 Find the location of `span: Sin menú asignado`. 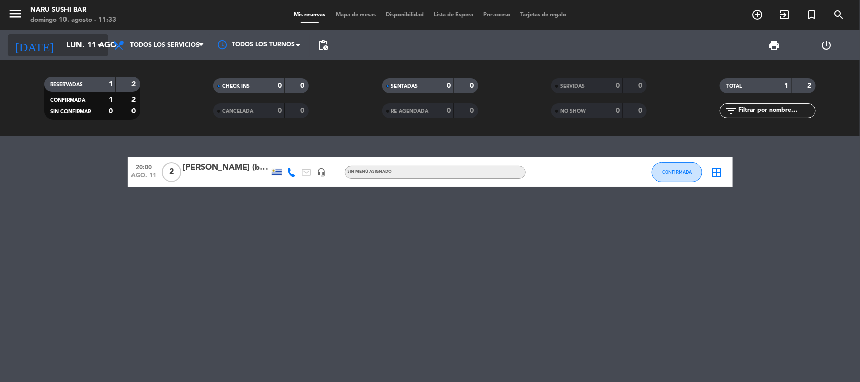

span: Sin menú asignado is located at coordinates (370, 172).